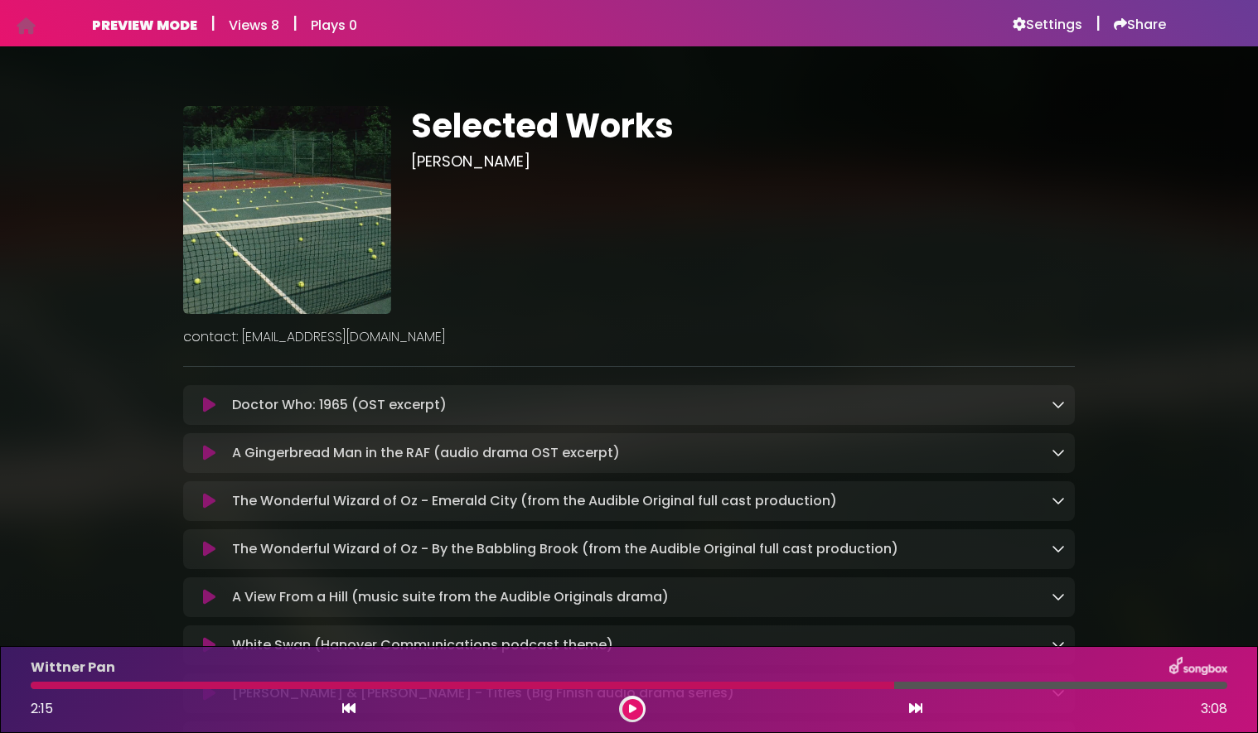 The image size is (1258, 733). I want to click on p: Doctor Who: 1965 (OST excerpt), so click(339, 405).